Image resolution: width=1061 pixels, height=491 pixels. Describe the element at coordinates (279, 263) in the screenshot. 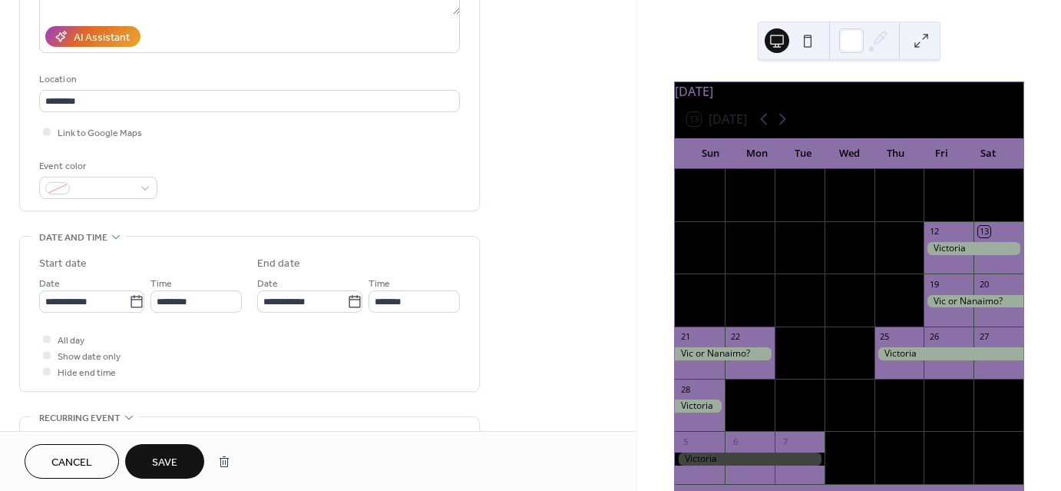

I see `div: End date` at that location.